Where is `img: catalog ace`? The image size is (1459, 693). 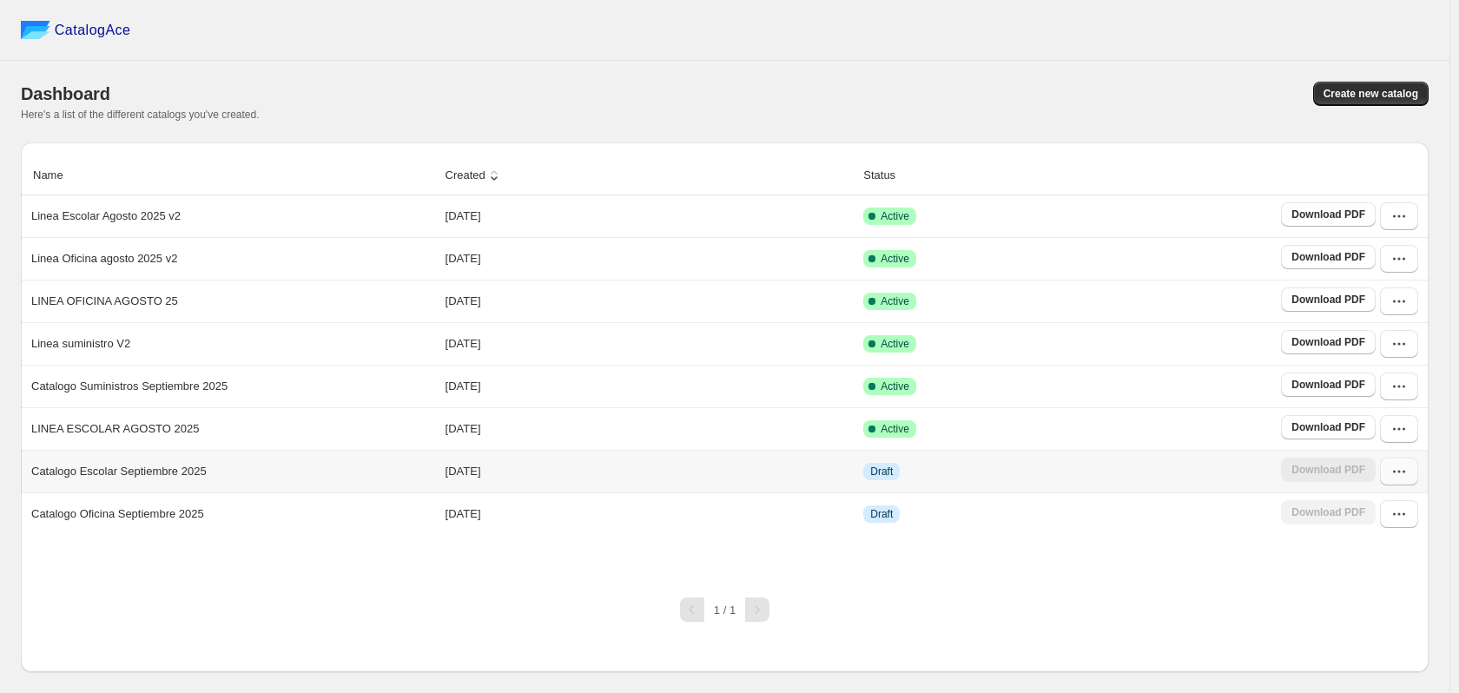
img: catalog ace is located at coordinates (36, 30).